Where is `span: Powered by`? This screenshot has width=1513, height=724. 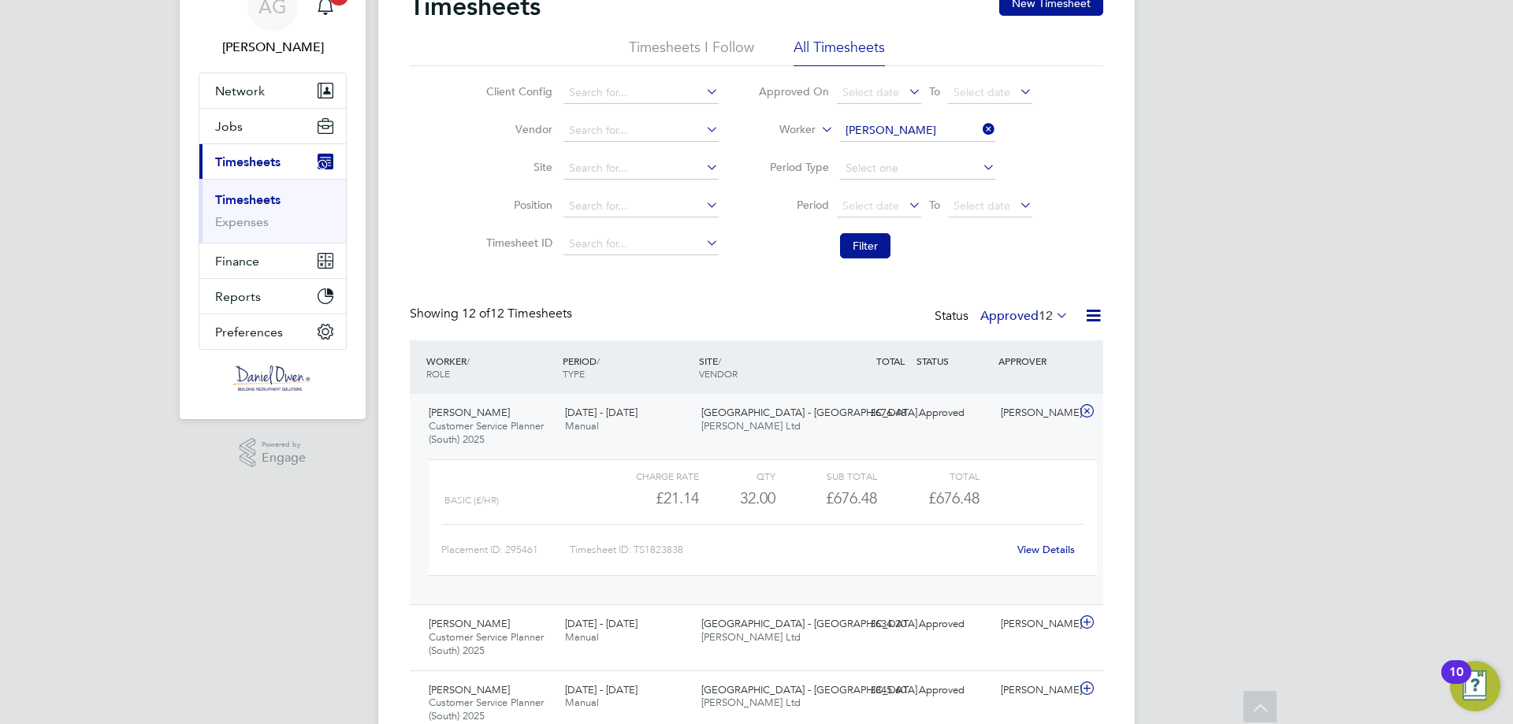 span: Powered by is located at coordinates (284, 444).